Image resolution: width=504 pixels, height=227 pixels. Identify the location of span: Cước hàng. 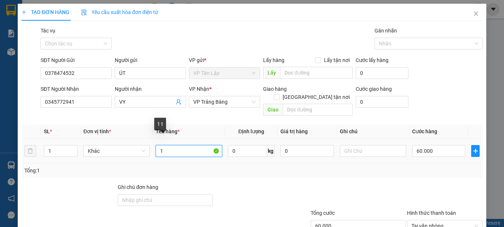
(425, 131).